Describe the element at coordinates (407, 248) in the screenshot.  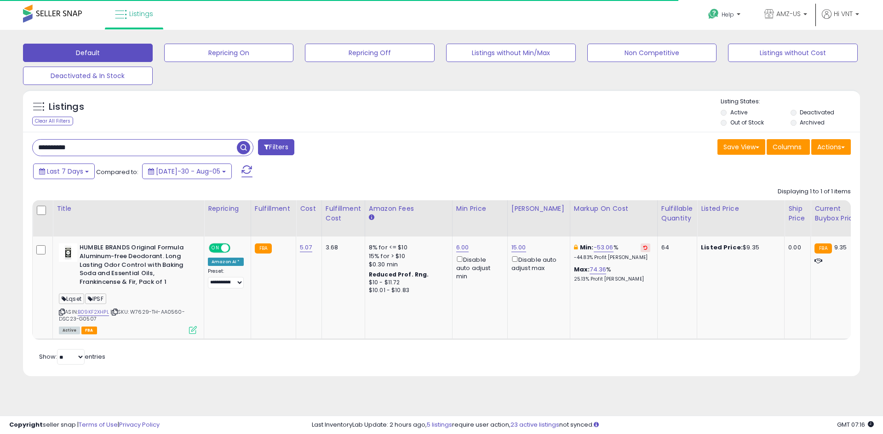
I see `div: 8% for <= $10` at that location.